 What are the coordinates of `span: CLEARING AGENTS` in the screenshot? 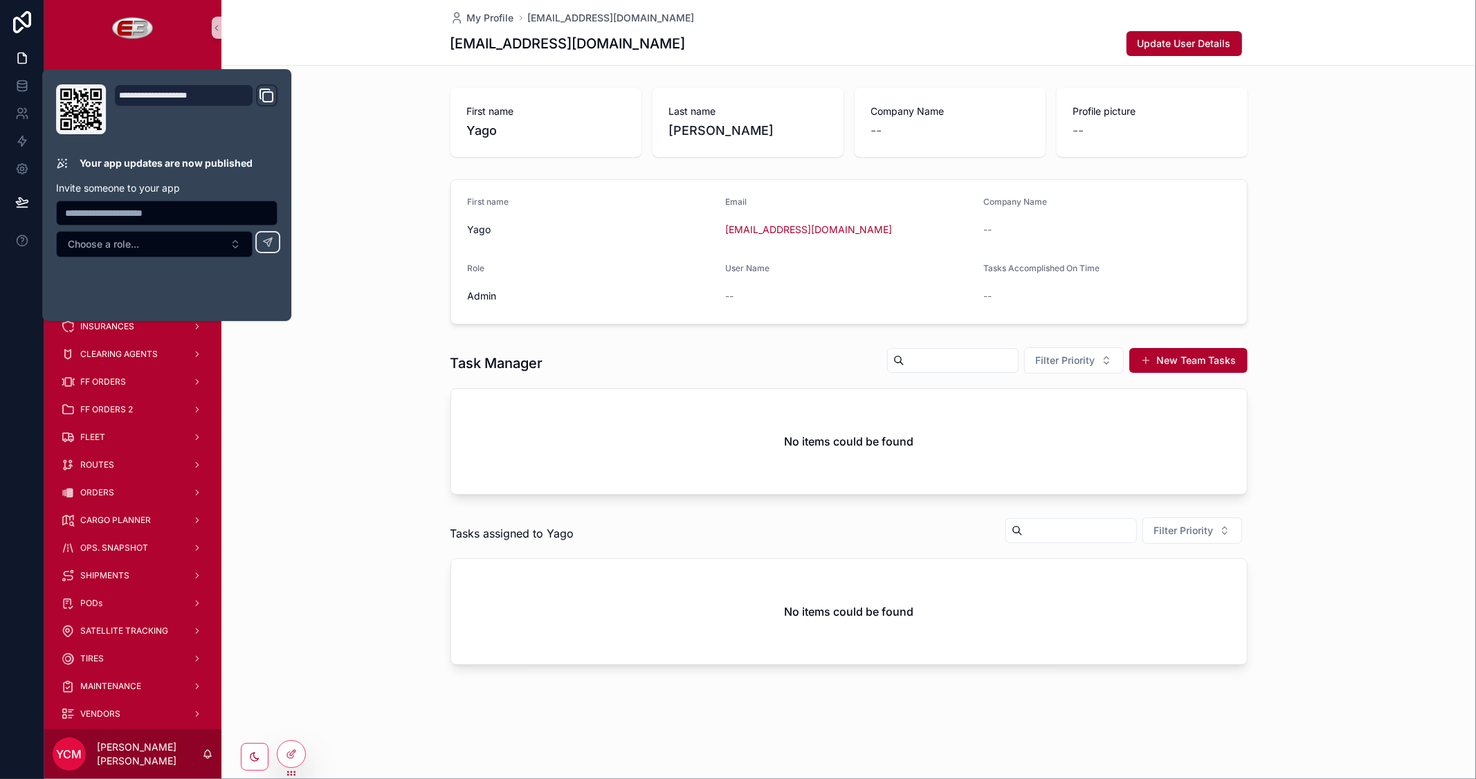 It's located at (119, 354).